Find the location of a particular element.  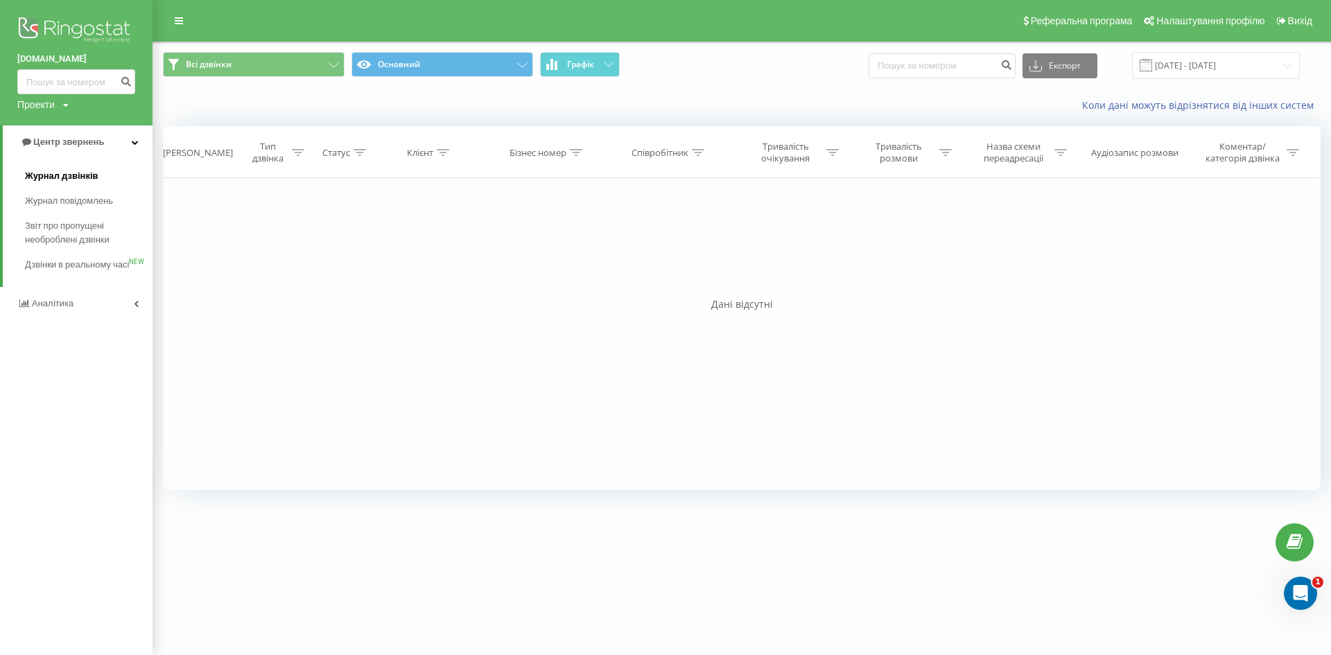

div: Коментар/категорія дзвінка is located at coordinates (1242, 153).